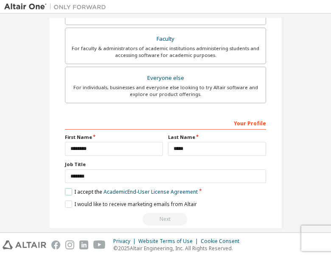  Describe the element at coordinates (166, 52) in the screenshot. I see `div: For faculty & administrators of academic institutions administering students and accessing softwa...` at that location.